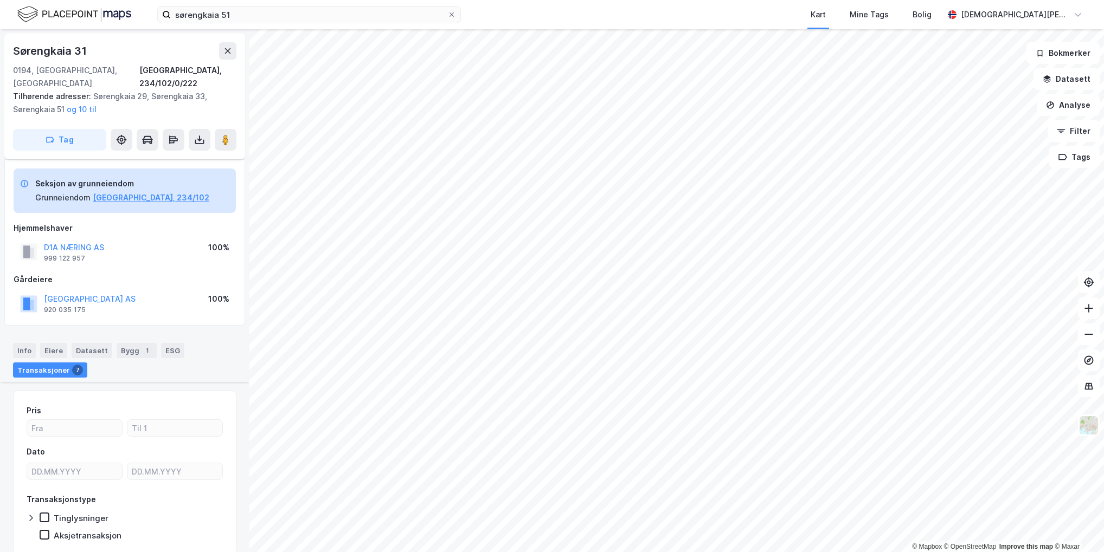 The image size is (1104, 552). Describe the element at coordinates (137, 351) in the screenshot. I see `div: Bygg` at that location.